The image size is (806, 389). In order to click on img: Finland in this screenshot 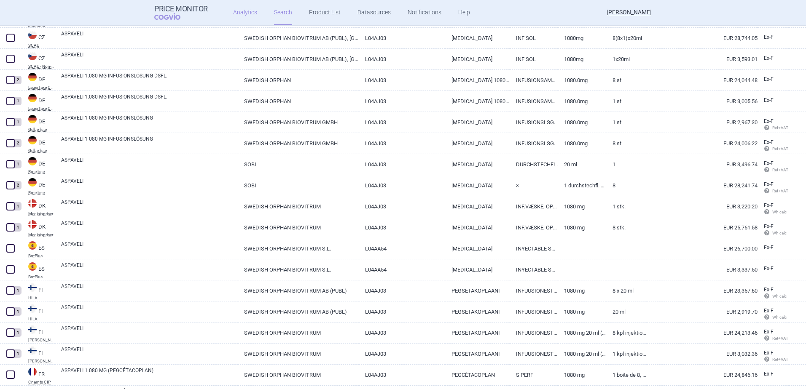, I will do `click(32, 309)`.